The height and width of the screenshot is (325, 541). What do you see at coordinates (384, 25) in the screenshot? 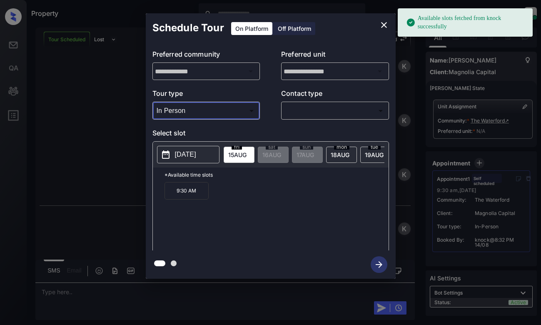
I see `button: close` at bounding box center [384, 25].